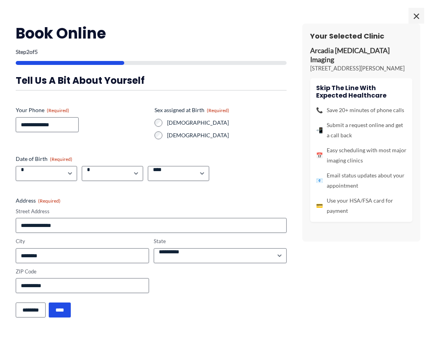  I want to click on legend: Date of Birth, so click(44, 159).